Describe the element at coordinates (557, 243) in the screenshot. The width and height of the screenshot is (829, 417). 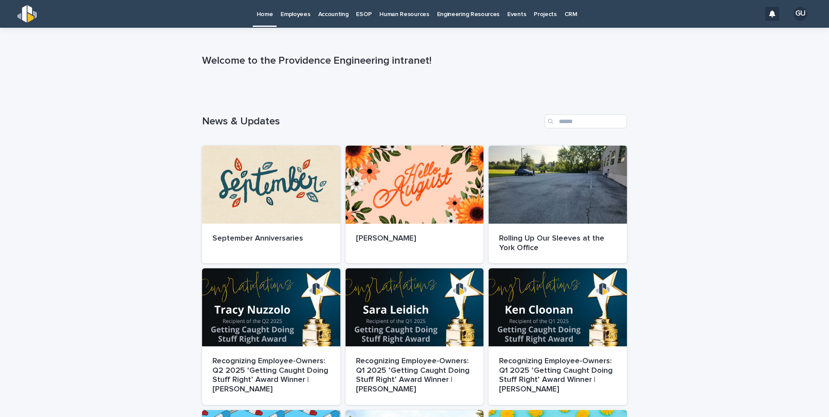
I see `p: Rolling Up Our Sleeves at the York Office` at that location.